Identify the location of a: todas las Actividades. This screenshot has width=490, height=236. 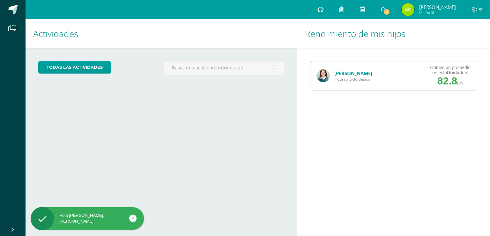
(75, 67).